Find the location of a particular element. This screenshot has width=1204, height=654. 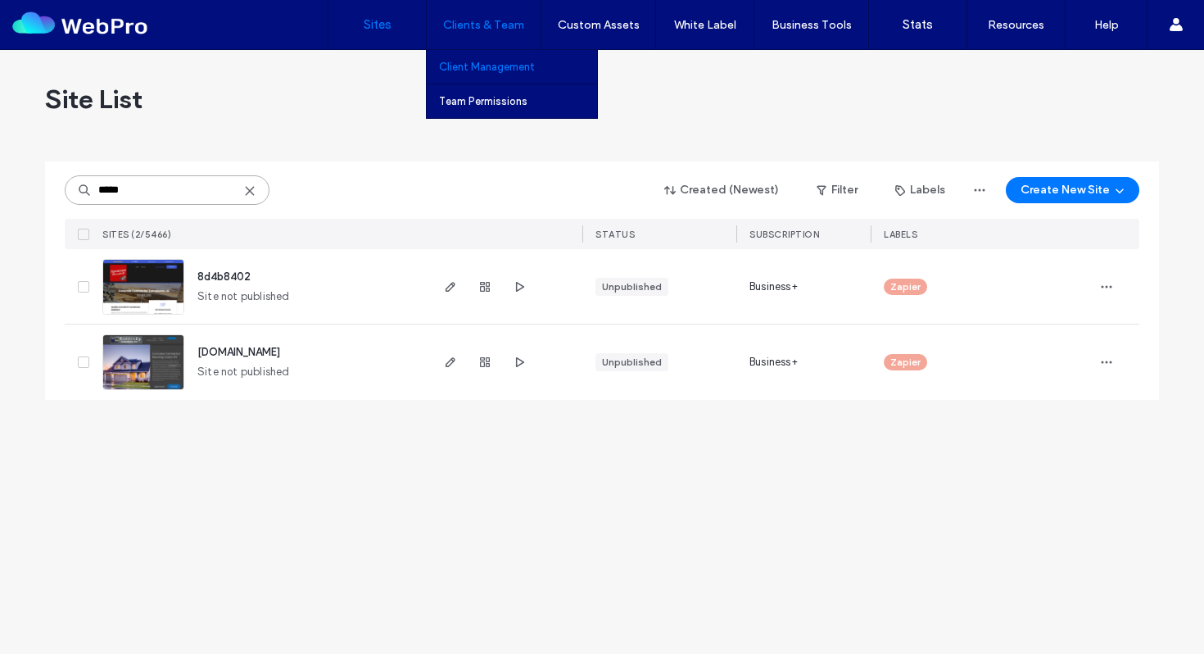

label: Stats is located at coordinates (918, 25).